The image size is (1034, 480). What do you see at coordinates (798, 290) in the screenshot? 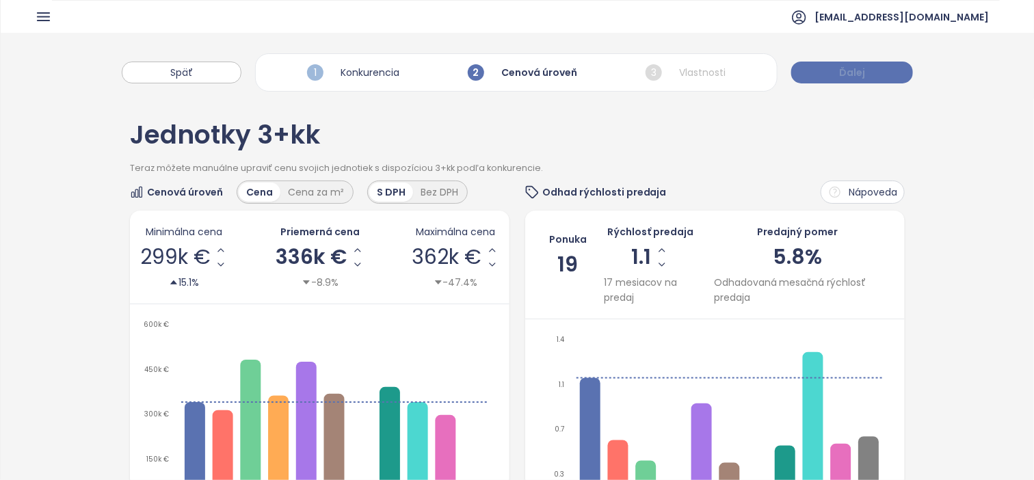
I see `span: Odhadovaná mesačná rýchlosť predaja` at bounding box center [798, 290].